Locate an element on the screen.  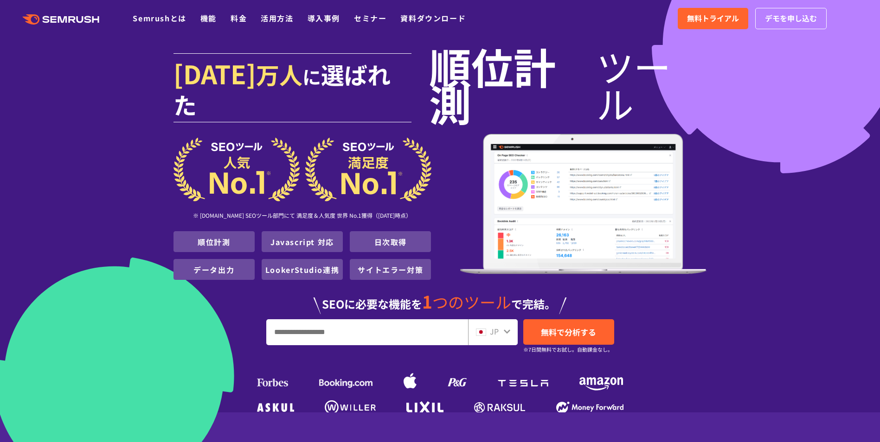
div: SEOに必要な機能を is located at coordinates (440, 299).